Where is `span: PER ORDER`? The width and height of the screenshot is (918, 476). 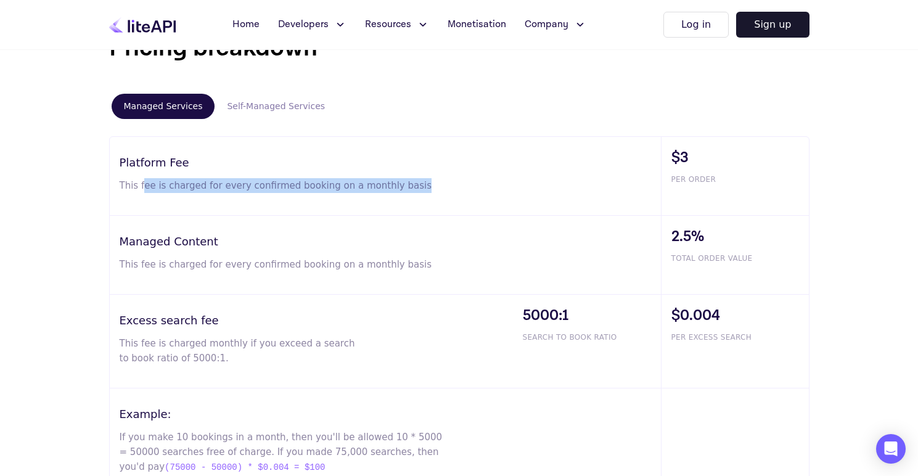
span: PER ORDER is located at coordinates (740, 179).